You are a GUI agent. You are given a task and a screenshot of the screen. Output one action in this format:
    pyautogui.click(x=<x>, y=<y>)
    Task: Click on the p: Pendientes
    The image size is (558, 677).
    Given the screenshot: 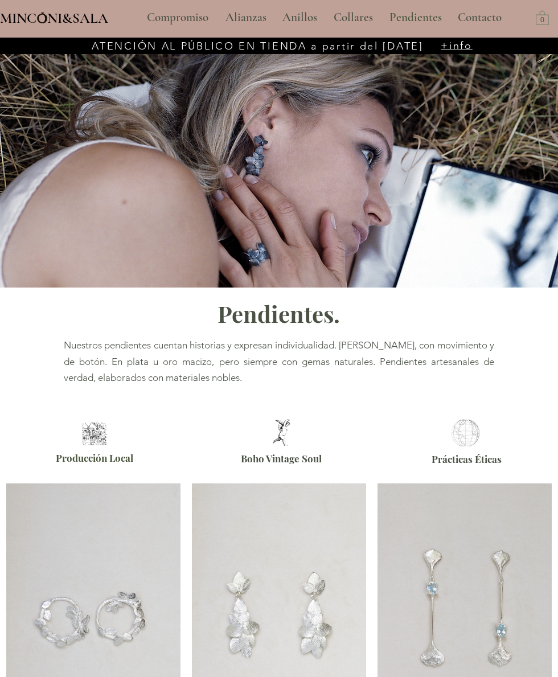 What is the action you would take?
    pyautogui.click(x=416, y=18)
    